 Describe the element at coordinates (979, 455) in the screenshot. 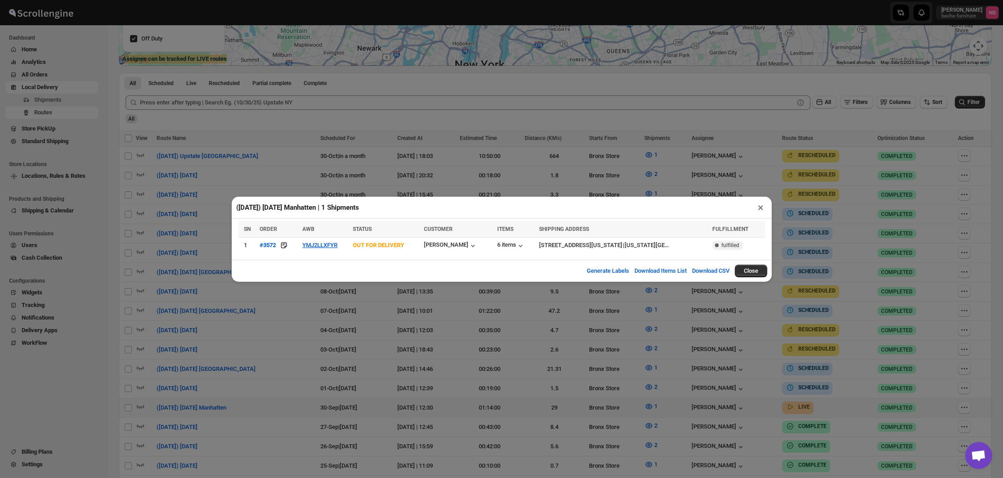

I see `div: Open chat` at that location.